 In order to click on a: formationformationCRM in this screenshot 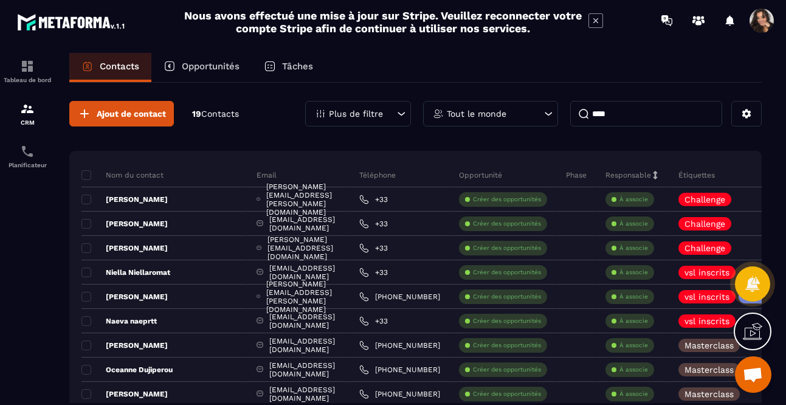, I will do `click(27, 114)`.